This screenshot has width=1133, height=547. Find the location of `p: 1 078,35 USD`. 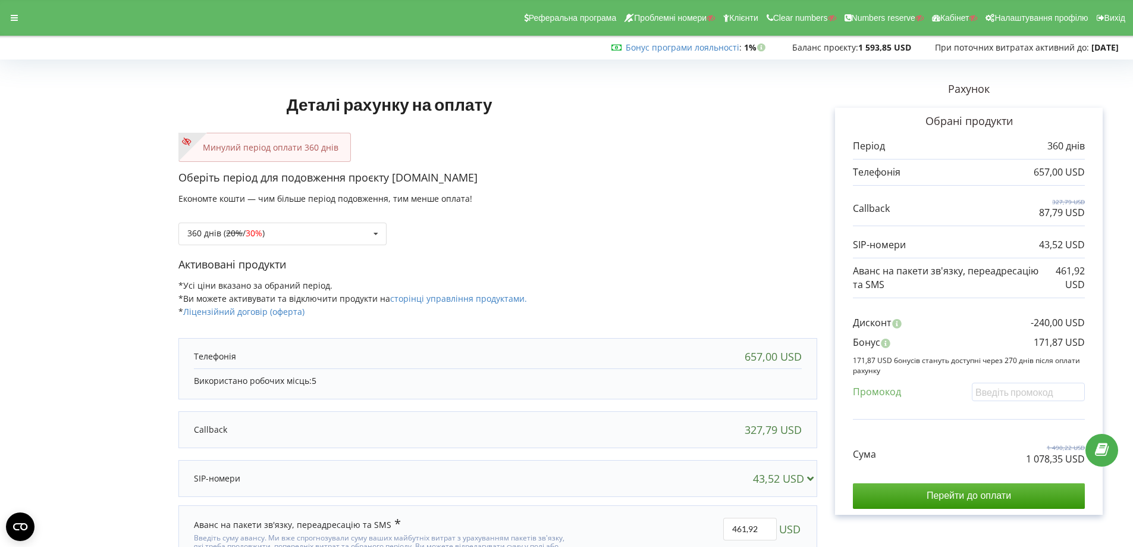

p: 1 078,35 USD is located at coordinates (1055, 459).